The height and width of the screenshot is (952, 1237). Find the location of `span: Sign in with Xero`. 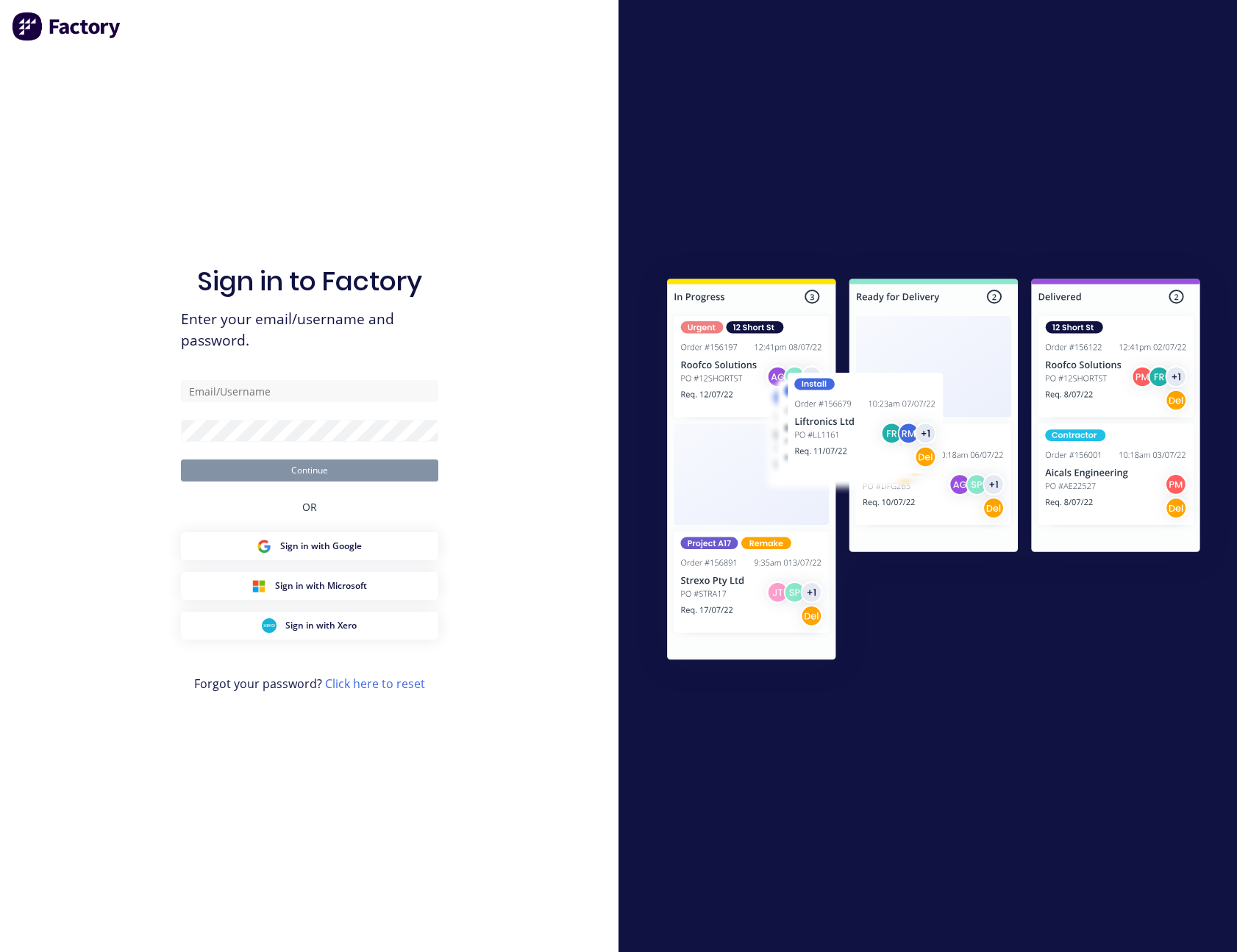

span: Sign in with Xero is located at coordinates (320, 626).